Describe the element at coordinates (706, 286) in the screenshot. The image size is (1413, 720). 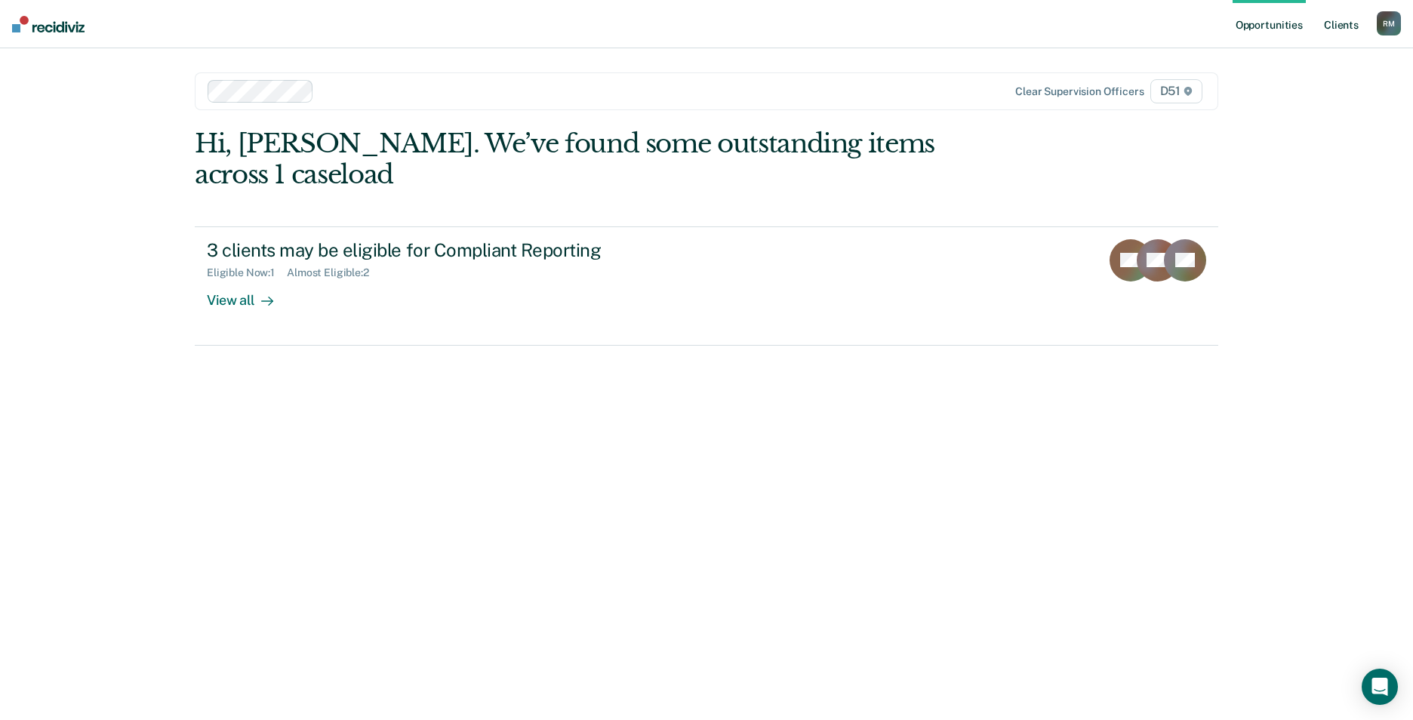
I see `a: 3 clients may be eligible for Compliant ReportingEligible Now:1Almost Eligible:2View all` at that location.